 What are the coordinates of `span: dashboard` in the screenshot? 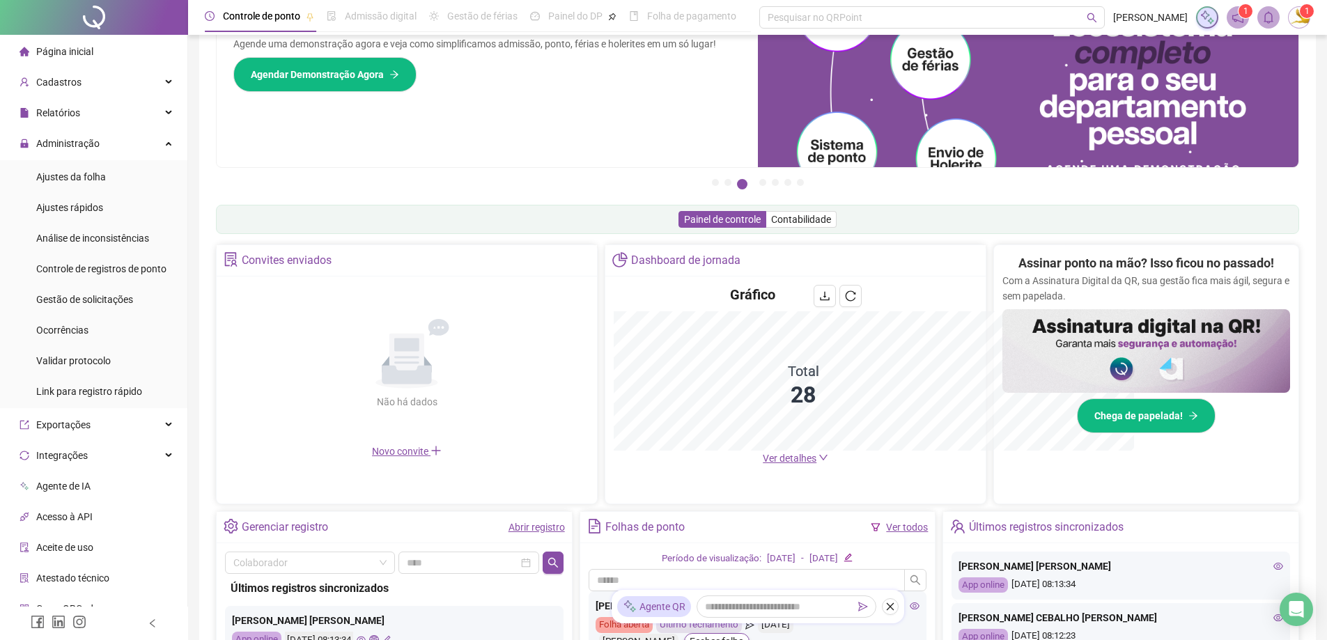 It's located at (535, 16).